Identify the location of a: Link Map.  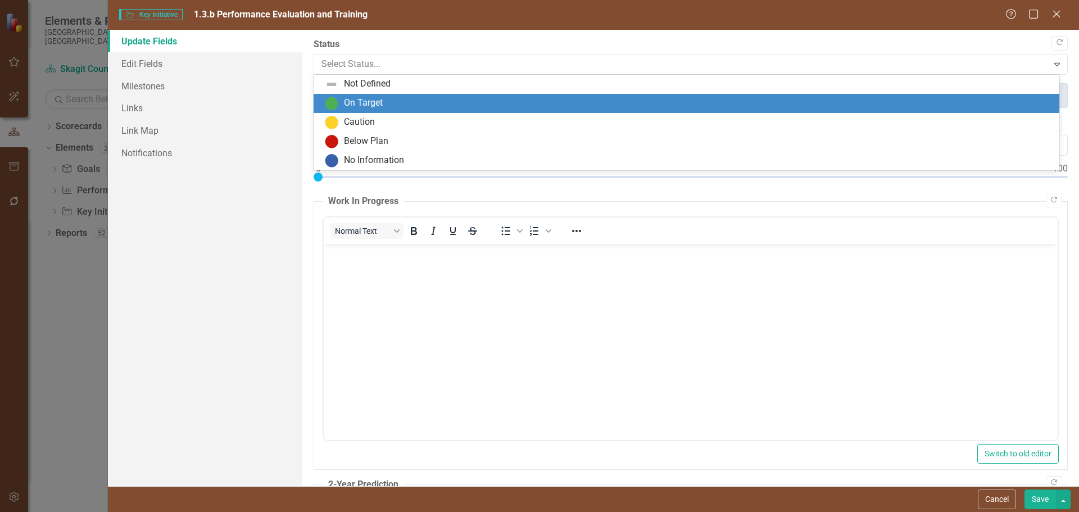
(205, 130).